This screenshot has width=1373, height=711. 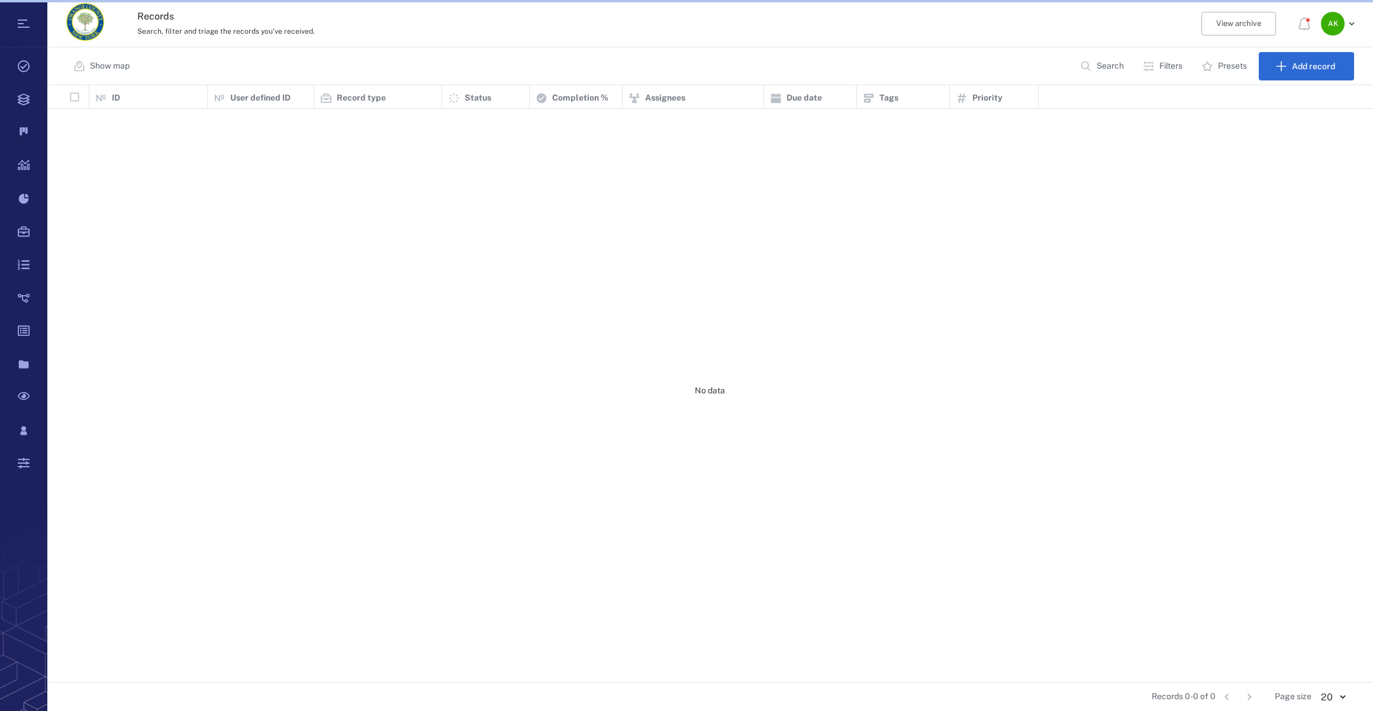 What do you see at coordinates (361, 98) in the screenshot?
I see `p: Record type` at bounding box center [361, 98].